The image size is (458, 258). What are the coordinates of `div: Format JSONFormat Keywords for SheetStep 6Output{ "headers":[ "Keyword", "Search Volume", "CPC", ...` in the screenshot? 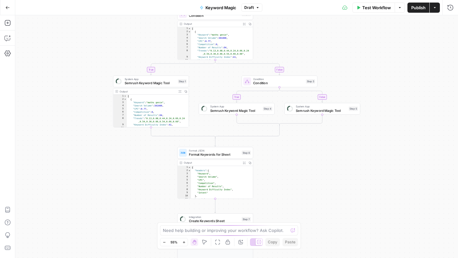 It's located at (215, 173).